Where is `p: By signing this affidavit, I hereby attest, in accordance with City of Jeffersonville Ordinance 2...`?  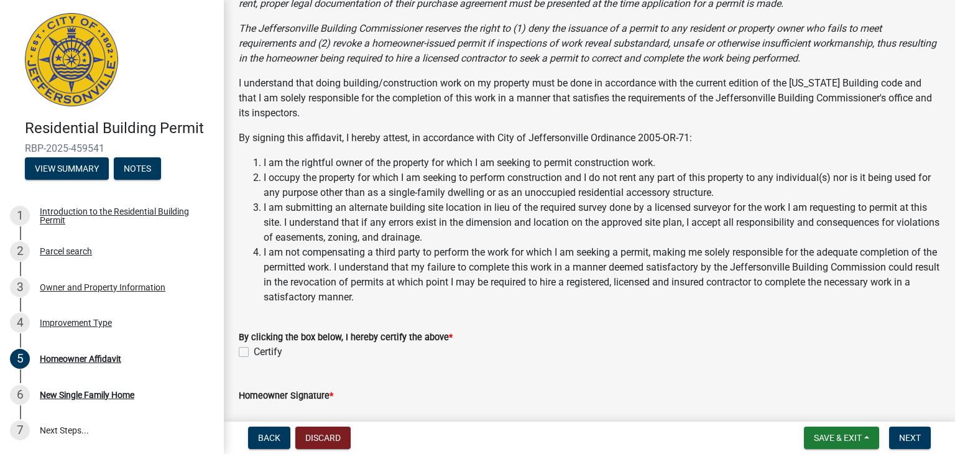
p: By signing this affidavit, I hereby attest, in accordance with City of Jeffersonville Ordinance 2... is located at coordinates (589, 138).